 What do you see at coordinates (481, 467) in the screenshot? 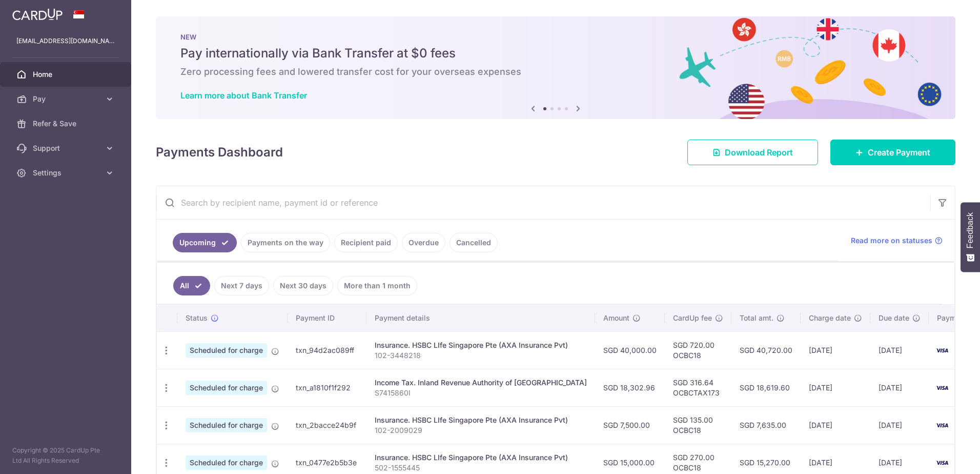
I see `p: 502-1555445` at bounding box center [481, 467].